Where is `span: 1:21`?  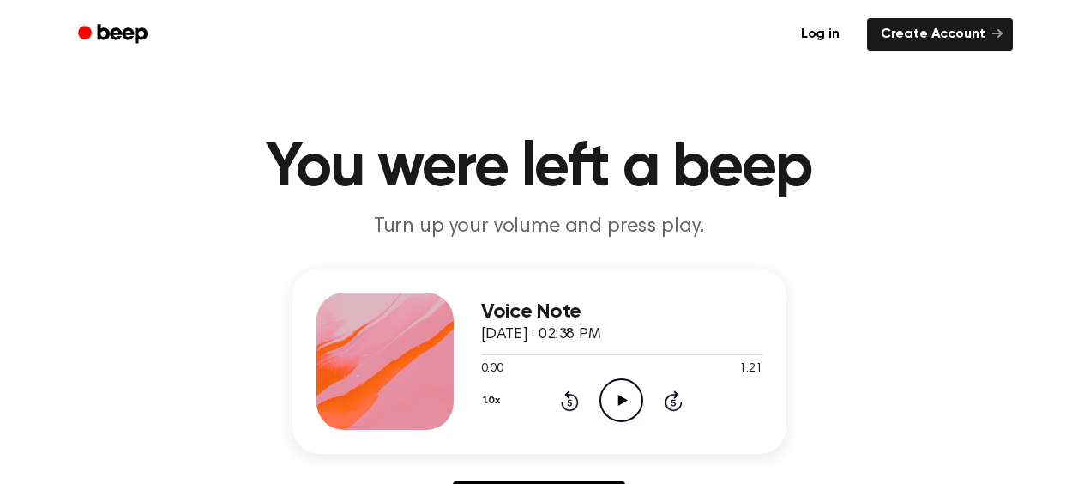 span: 1:21 is located at coordinates (751, 369).